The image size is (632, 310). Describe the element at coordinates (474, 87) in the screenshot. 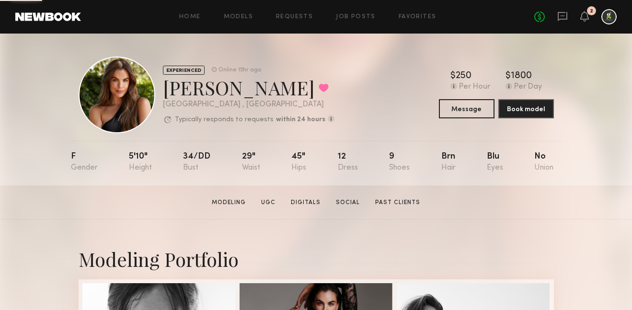

I see `div: Per Hour` at that location.